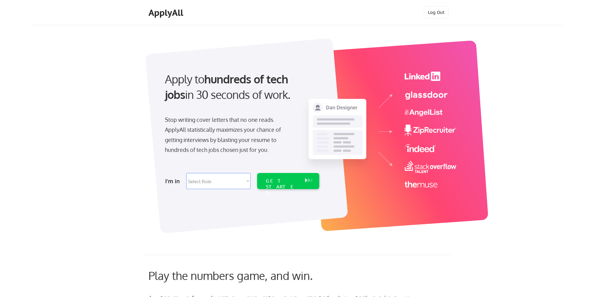  I want to click on div: GET STARTED, so click(282, 187).